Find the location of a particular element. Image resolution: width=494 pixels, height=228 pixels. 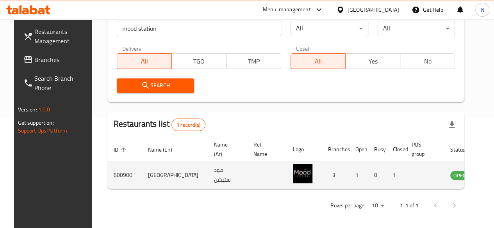

div: OPEN is located at coordinates (459, 176).